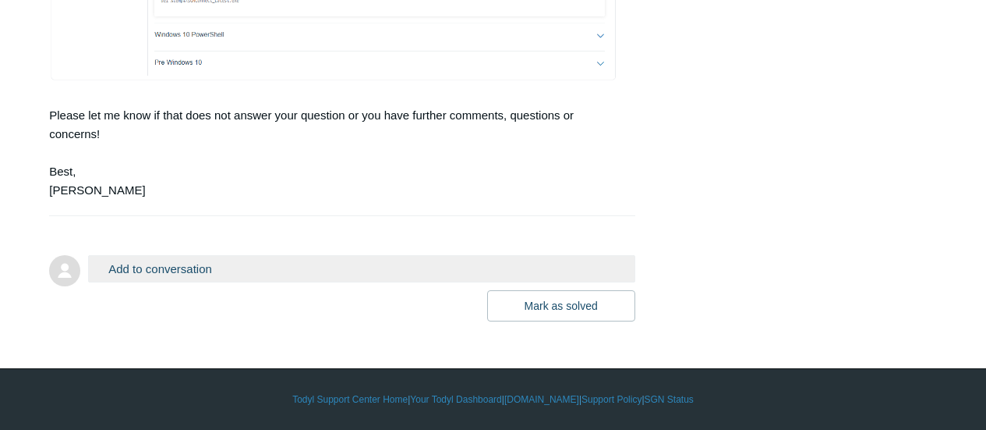  Describe the element at coordinates (455, 399) in the screenshot. I see `a: Your Todyl Dashboard` at that location.